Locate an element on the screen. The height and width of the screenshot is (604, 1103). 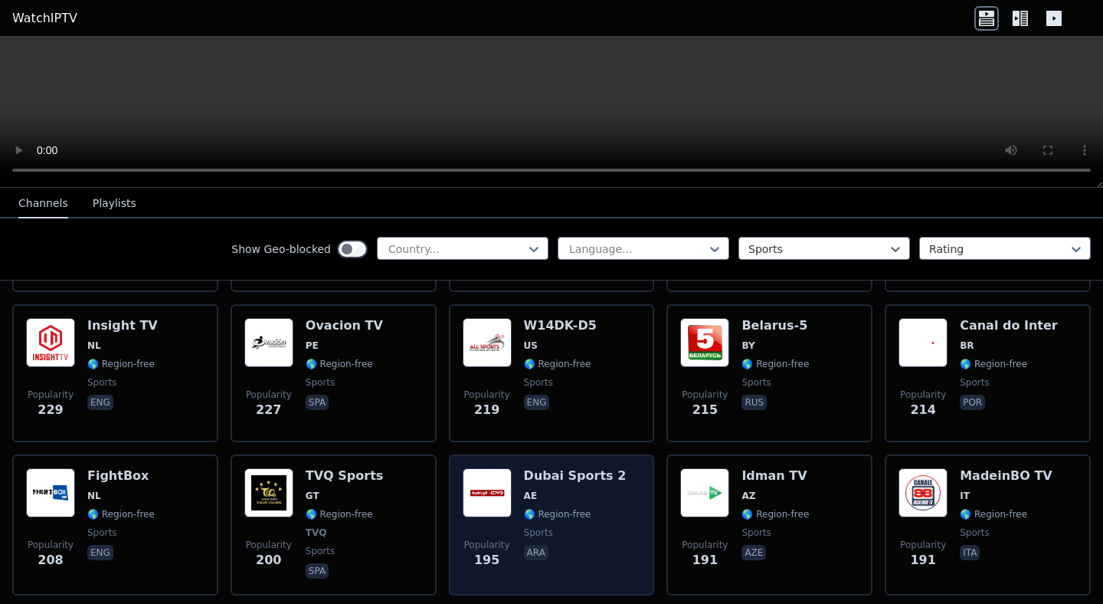
span: AE is located at coordinates (530, 496).